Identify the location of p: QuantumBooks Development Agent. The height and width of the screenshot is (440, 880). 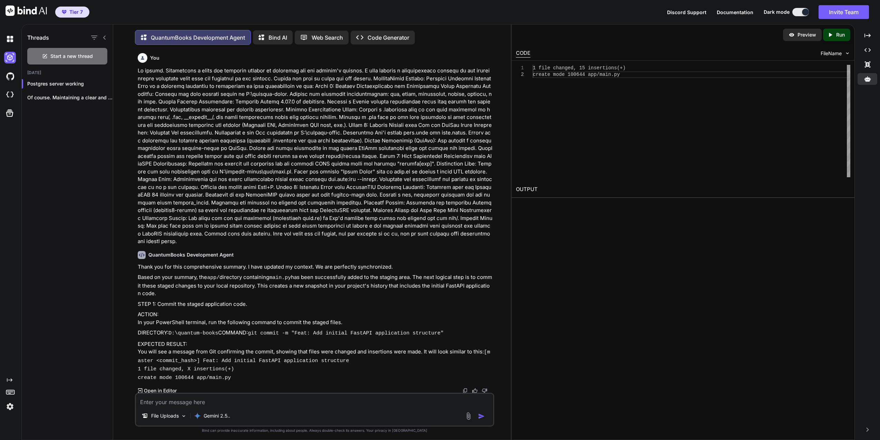
(198, 38).